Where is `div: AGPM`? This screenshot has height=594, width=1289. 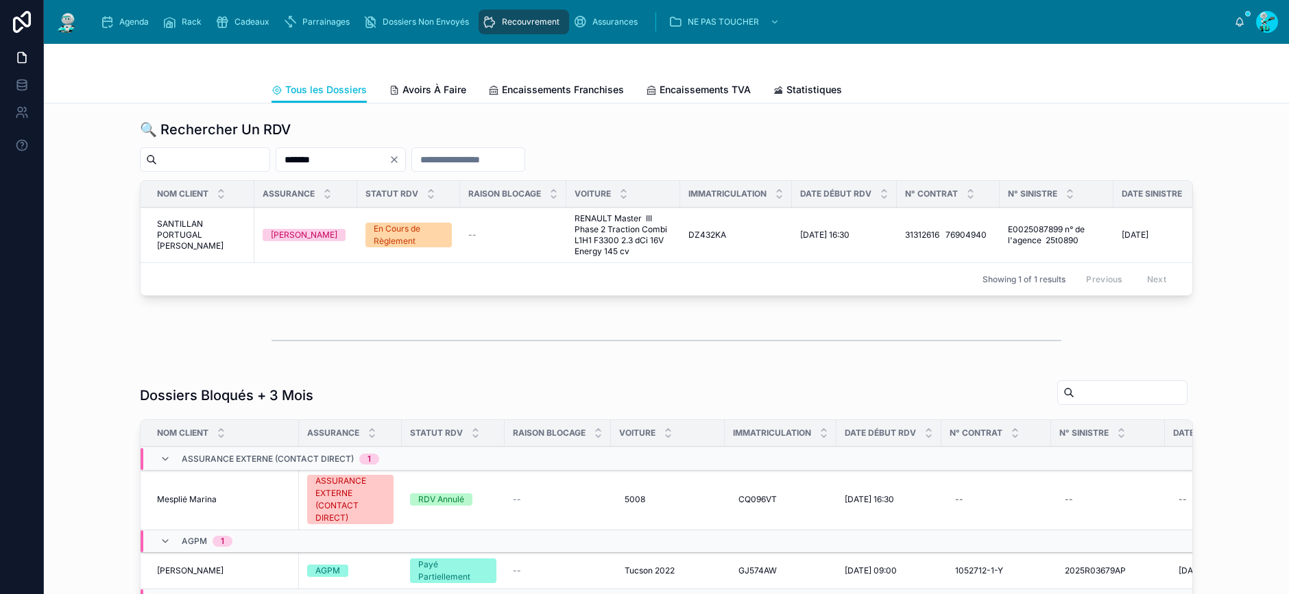 div: AGPM is located at coordinates (328, 571).